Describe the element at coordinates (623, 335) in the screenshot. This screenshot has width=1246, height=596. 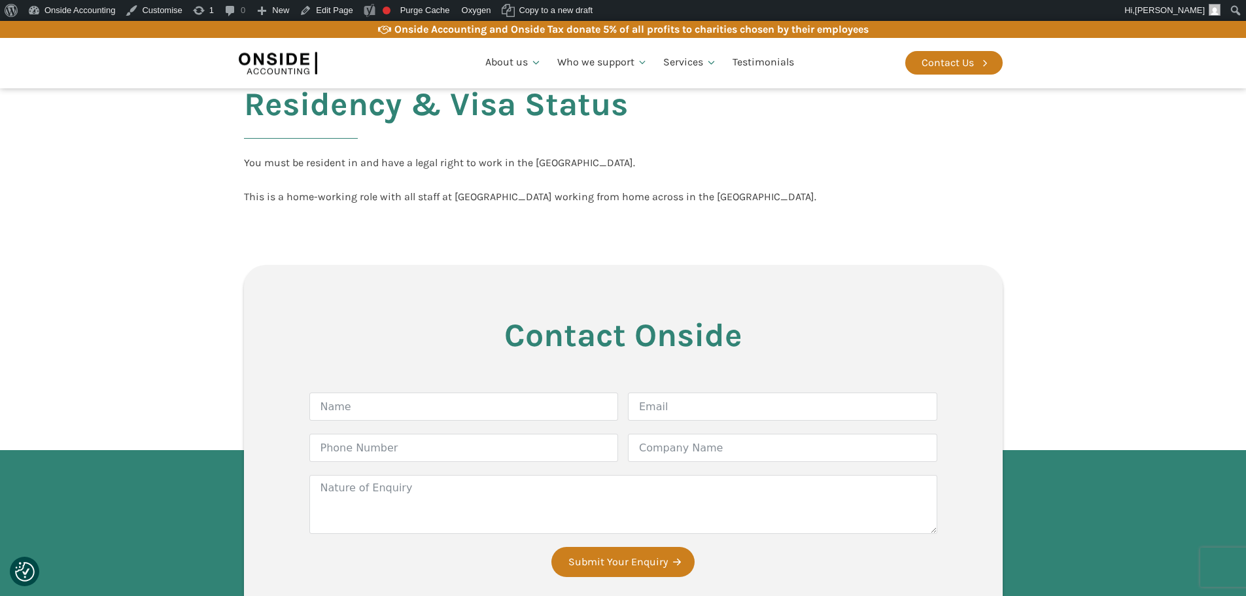
I see `h3: Contact Onside` at that location.